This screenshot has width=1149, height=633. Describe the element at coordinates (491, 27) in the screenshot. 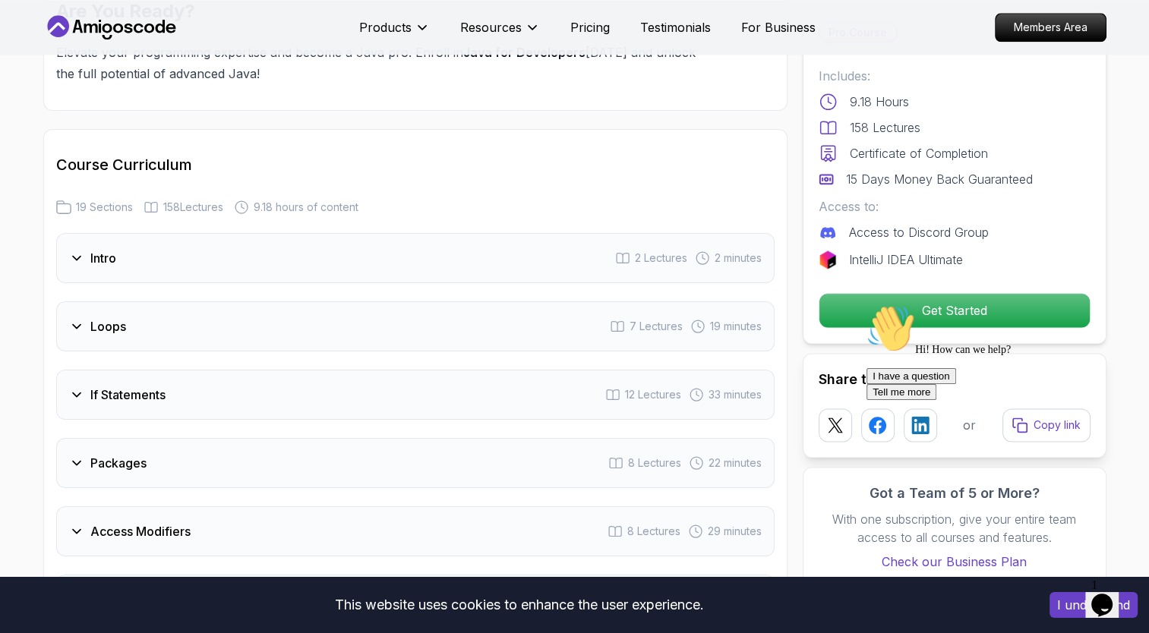

I see `p: Resources` at that location.